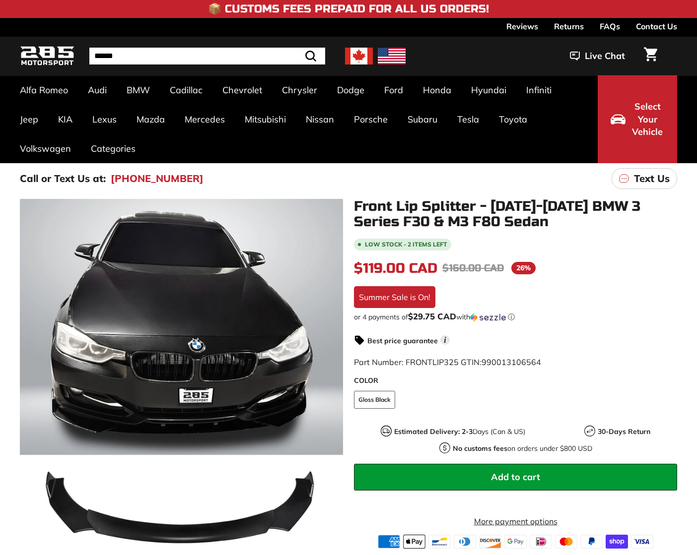  I want to click on div: Summer Sale is On!, so click(394, 297).